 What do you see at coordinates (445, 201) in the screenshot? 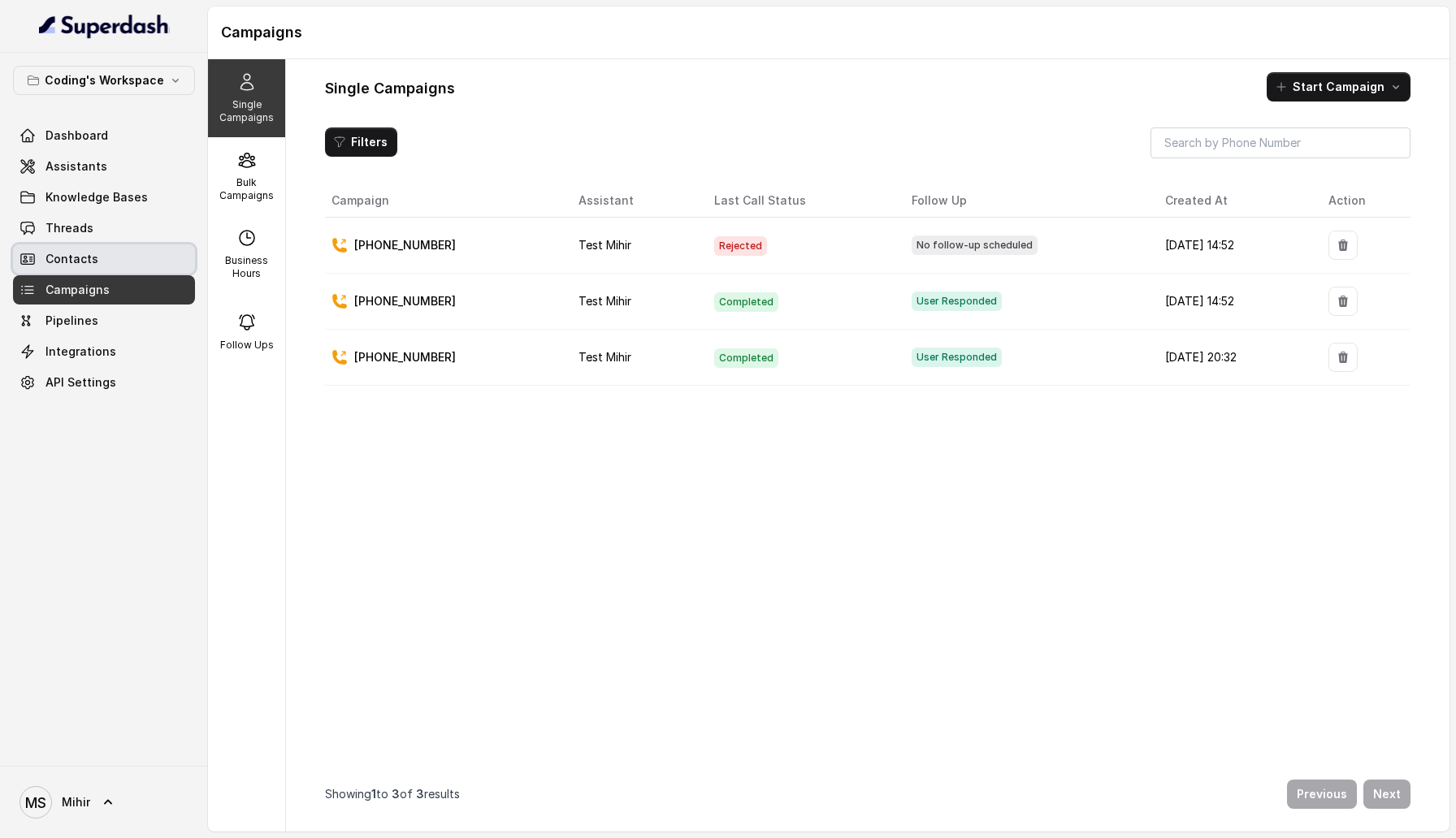
I see `th: Campaign` at bounding box center [445, 201].